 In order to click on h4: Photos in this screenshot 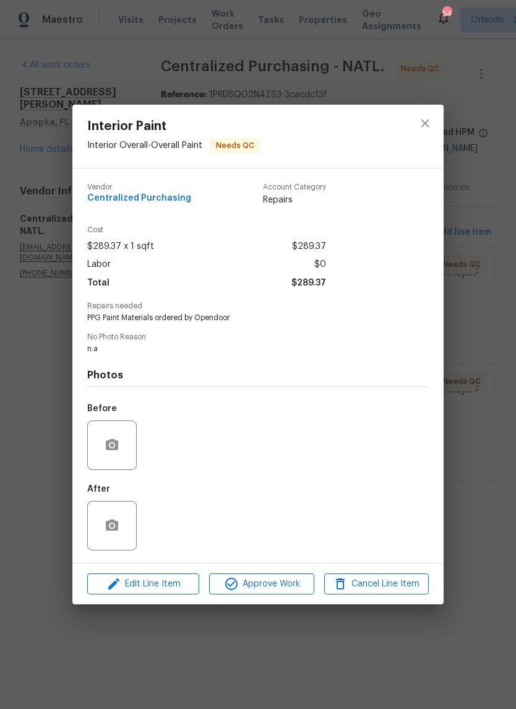, I will do `click(258, 375)`.